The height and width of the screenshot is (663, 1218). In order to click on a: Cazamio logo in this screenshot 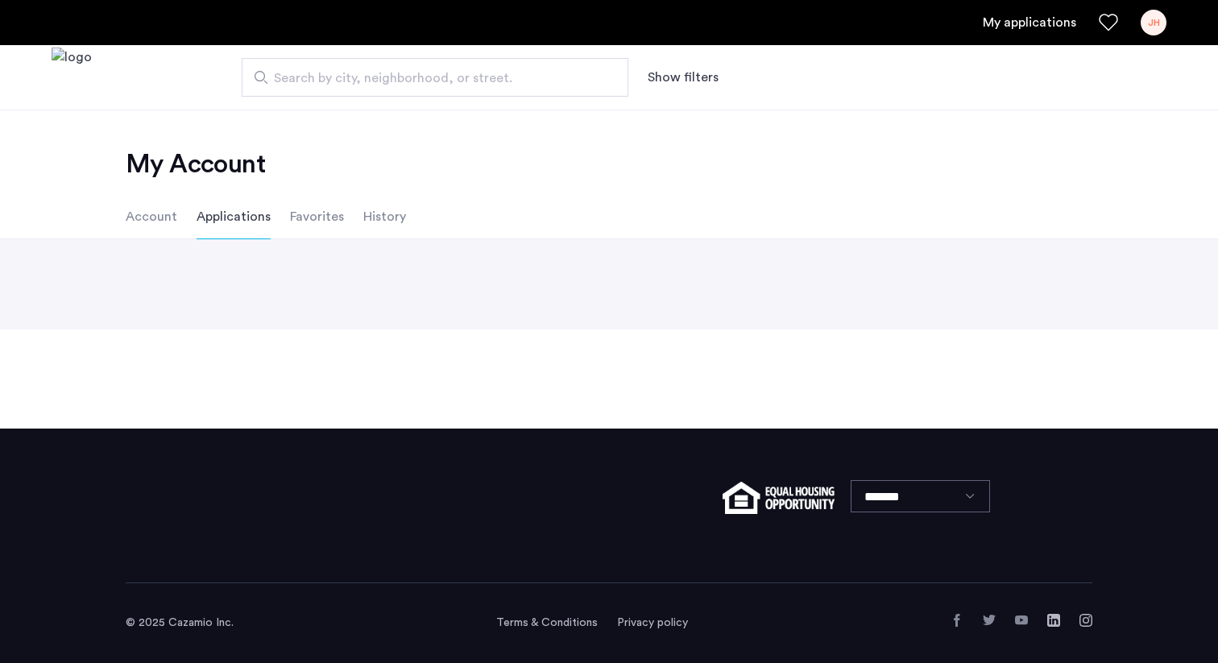, I will do `click(72, 77)`.